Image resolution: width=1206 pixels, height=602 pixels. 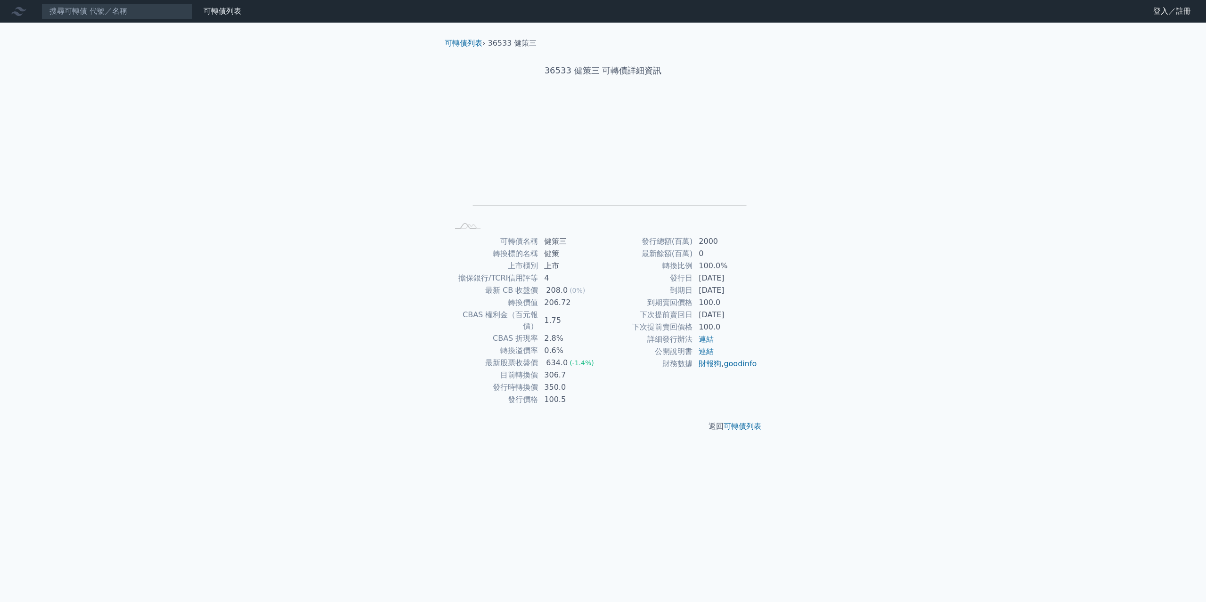 I want to click on td: 上市櫃別, so click(x=493, y=266).